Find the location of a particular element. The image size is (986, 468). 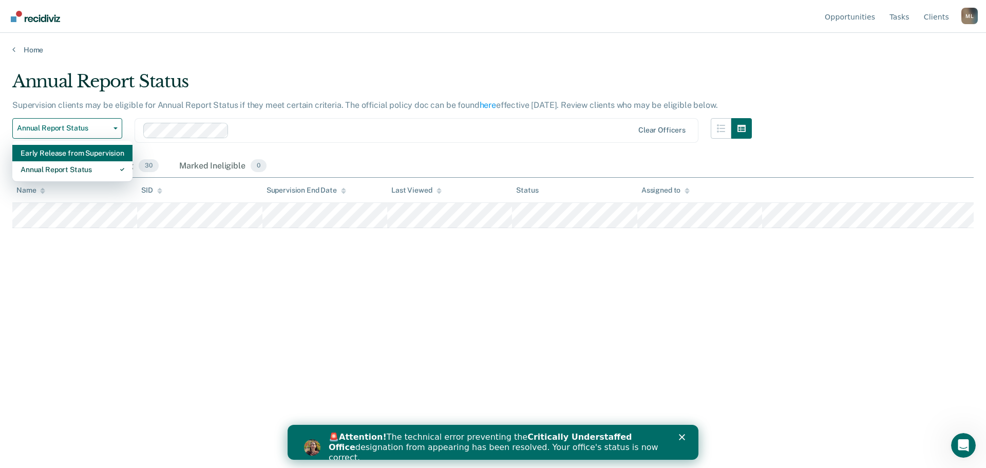

span: 0 is located at coordinates (258, 166).